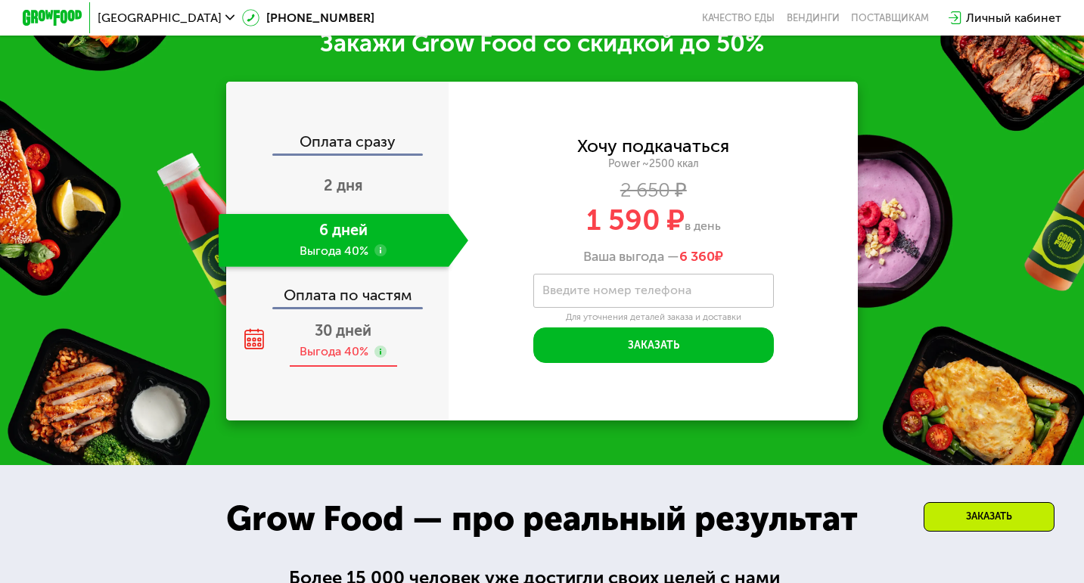 This screenshot has height=583, width=1084. Describe the element at coordinates (653, 257) in the screenshot. I see `div: Ваша выгода —` at that location.